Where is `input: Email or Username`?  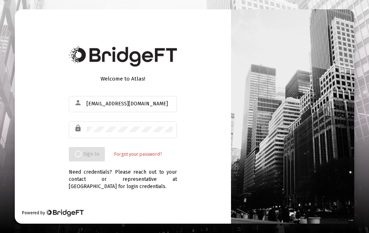
input: Email or Username is located at coordinates (130, 104).